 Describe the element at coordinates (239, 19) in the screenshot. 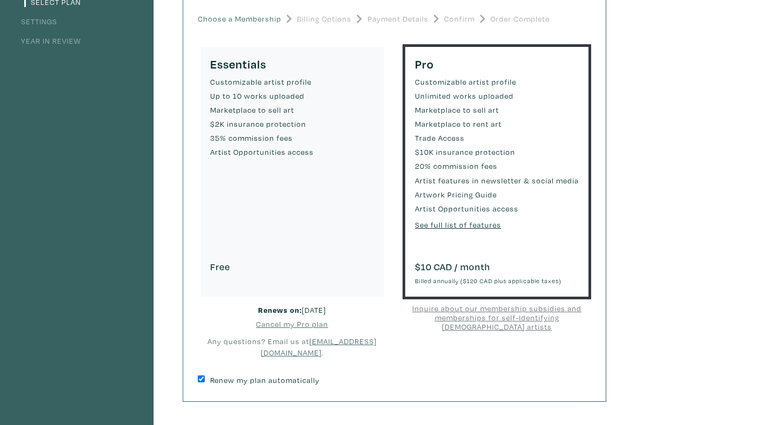

I see `small: Choose a Membership` at that location.